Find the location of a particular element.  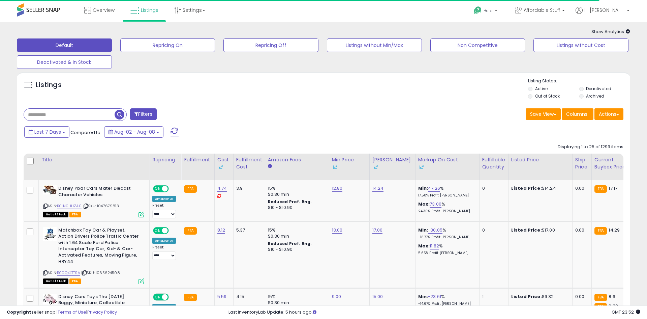

button: Listings without Min/Max is located at coordinates (375, 45).